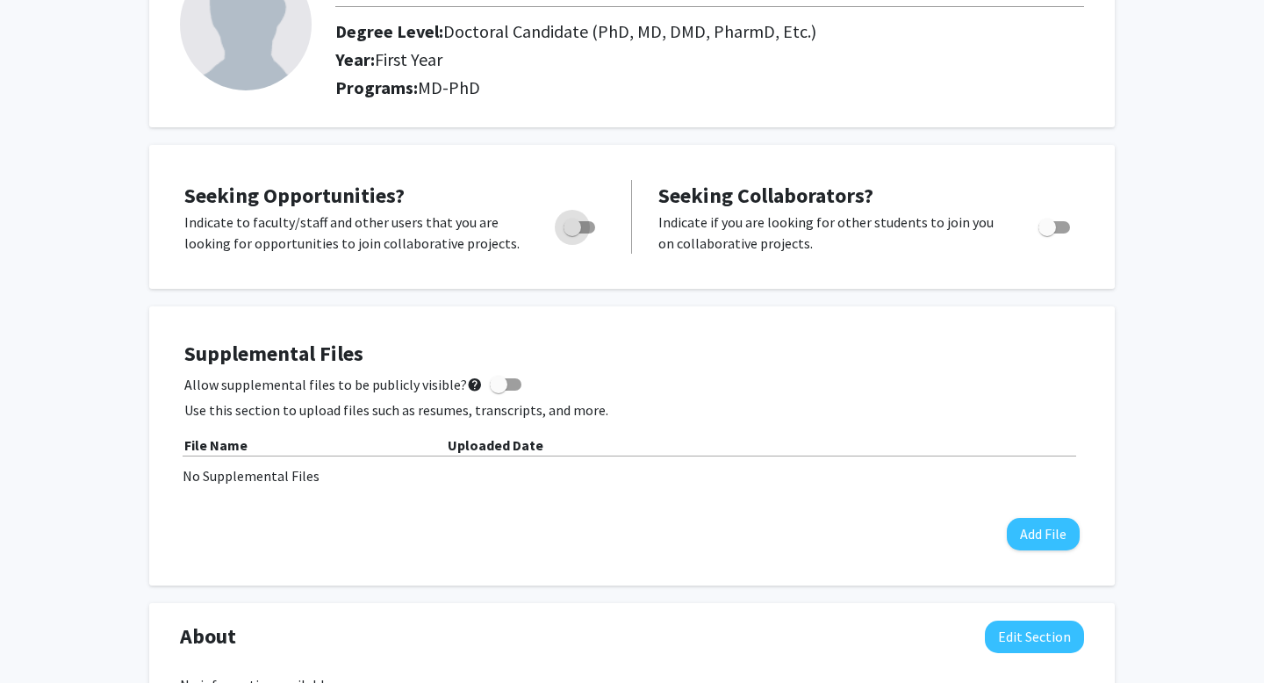  What do you see at coordinates (632, 410) in the screenshot?
I see `p: Use this section to upload files such as resumes, transcripts, and more.` at bounding box center [632, 410].